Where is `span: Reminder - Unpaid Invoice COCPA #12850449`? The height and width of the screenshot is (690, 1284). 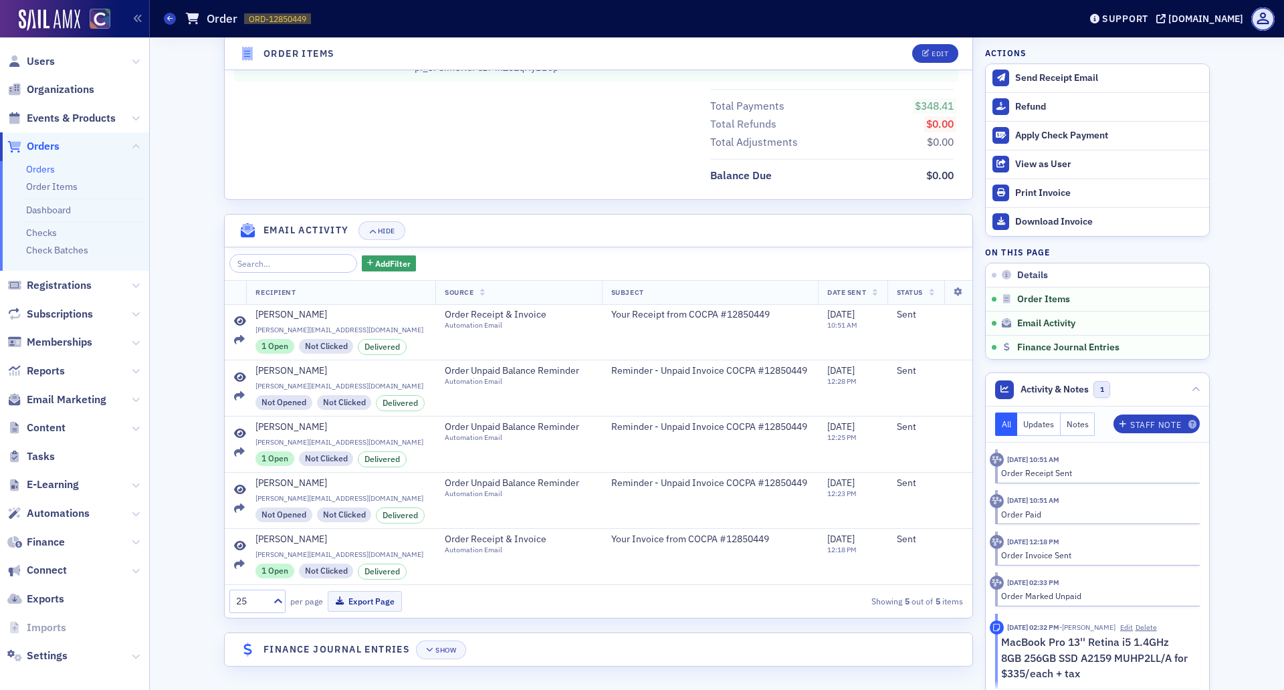
span: Reminder - Unpaid Invoice COCPA #12850449 is located at coordinates (709, 483).